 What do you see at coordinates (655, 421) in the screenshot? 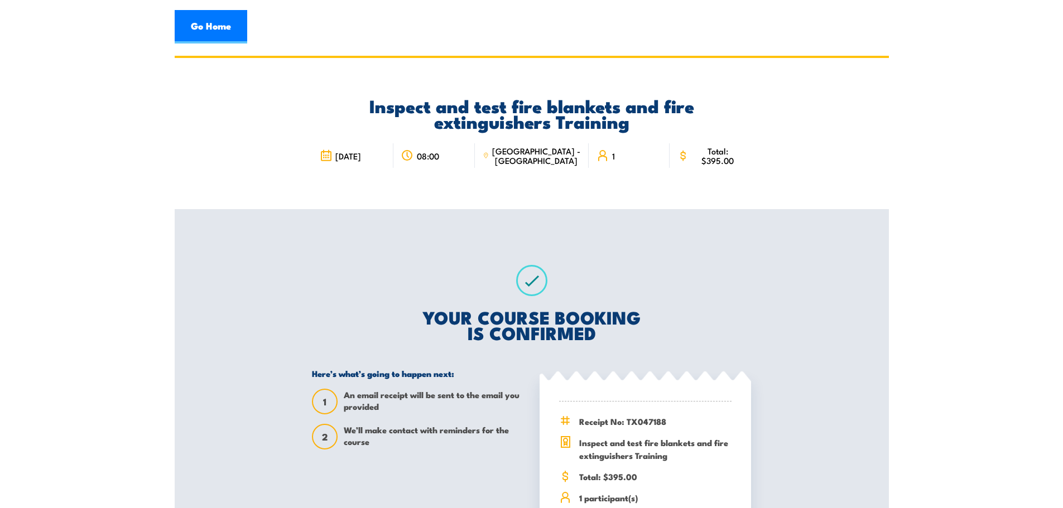
I see `span: Receipt No: TX047188` at bounding box center [655, 421].